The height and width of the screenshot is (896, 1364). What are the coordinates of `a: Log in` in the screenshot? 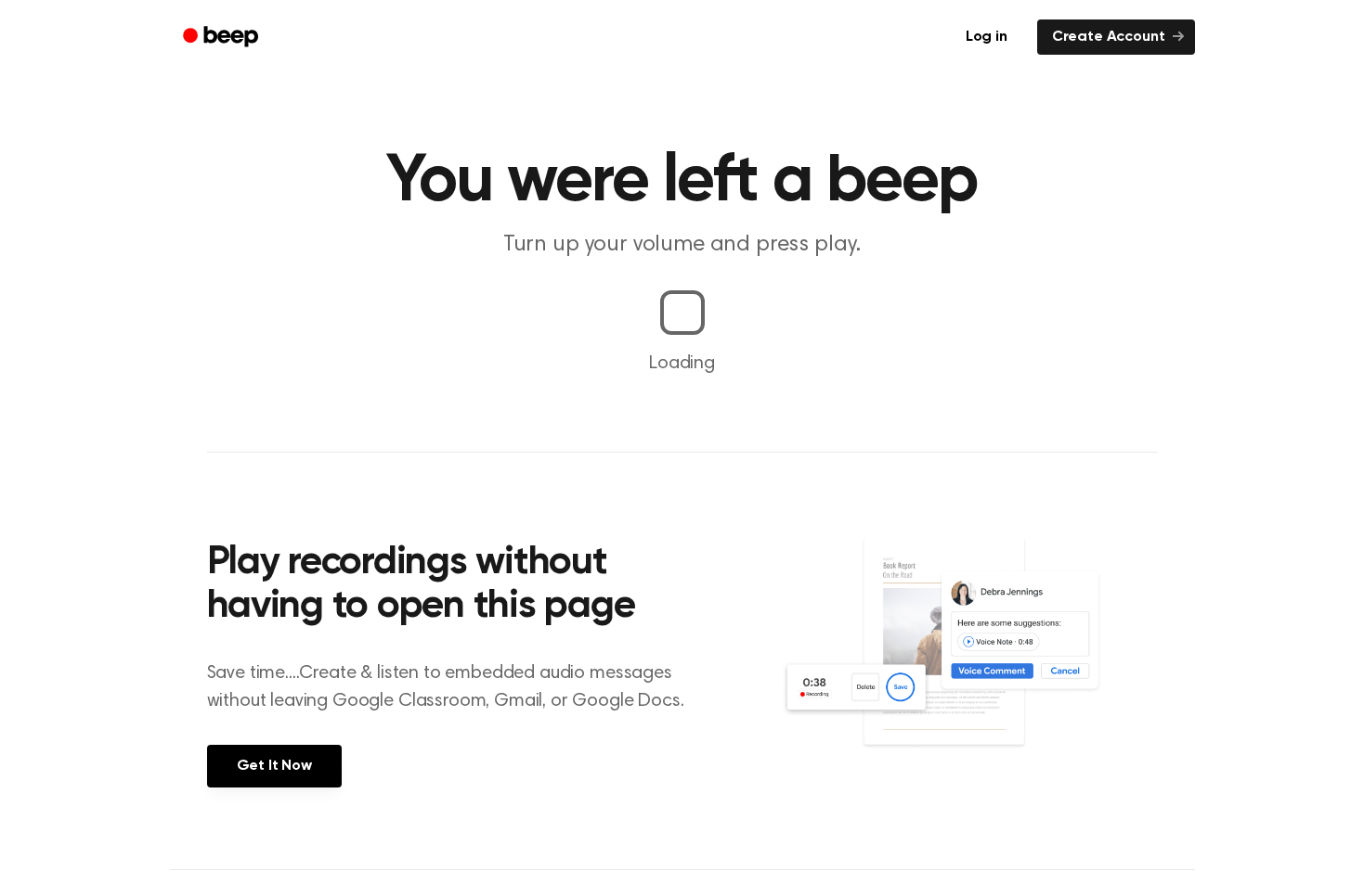 It's located at (986, 37).